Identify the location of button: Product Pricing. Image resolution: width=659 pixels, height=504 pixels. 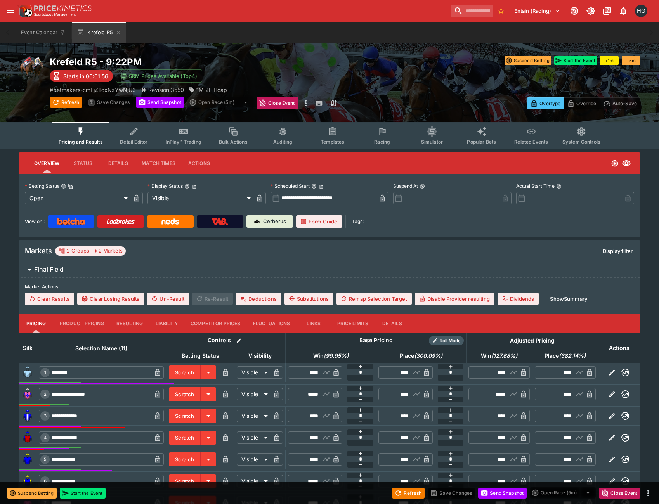
(82, 324).